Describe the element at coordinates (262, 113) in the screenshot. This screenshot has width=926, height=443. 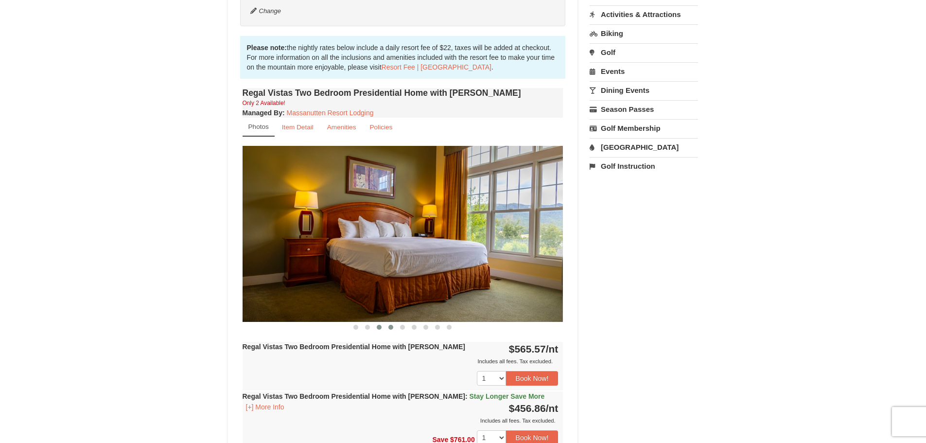
I see `span: Managed By` at that location.